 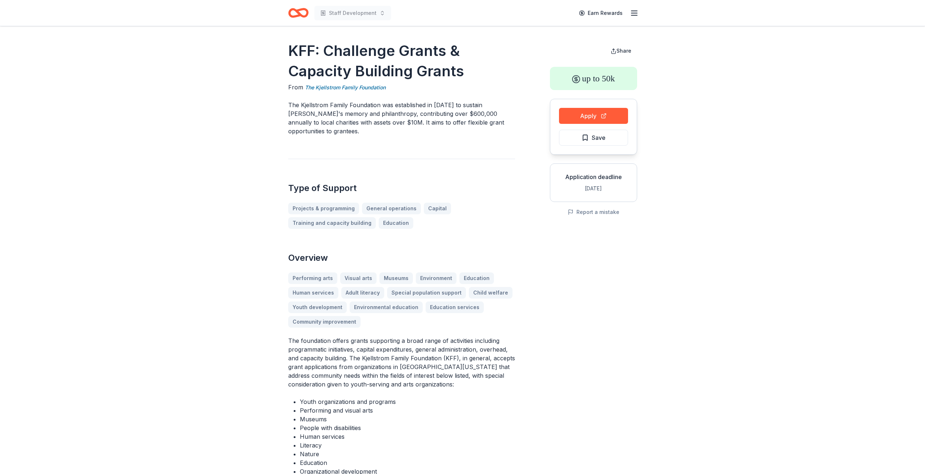 I want to click on div: From, so click(x=402, y=87).